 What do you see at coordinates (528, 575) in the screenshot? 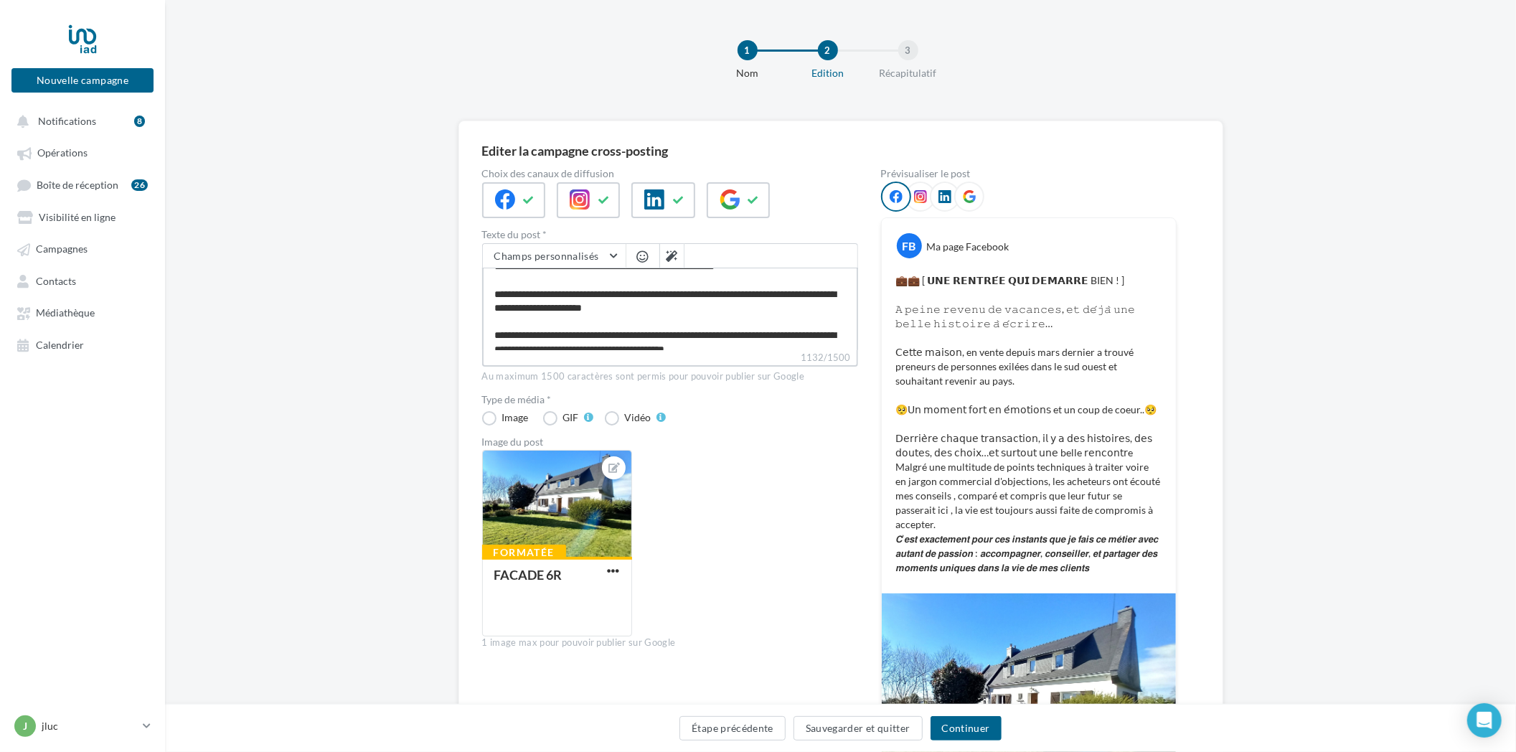
I see `div: FACADE 6R` at bounding box center [528, 575].